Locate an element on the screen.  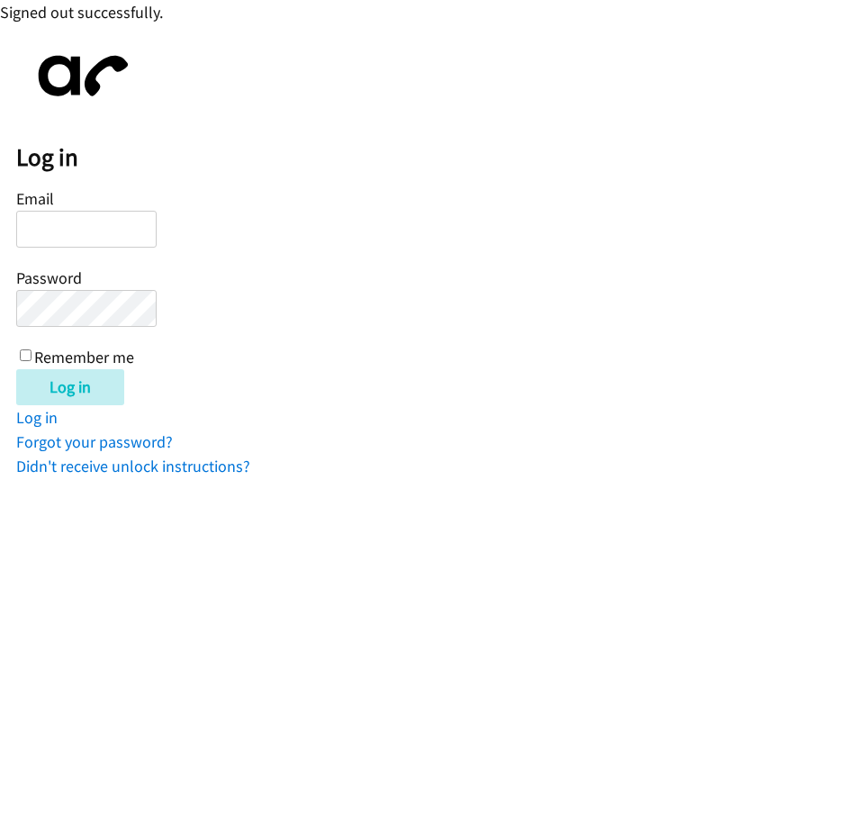
a: Forgot your password? is located at coordinates (95, 441).